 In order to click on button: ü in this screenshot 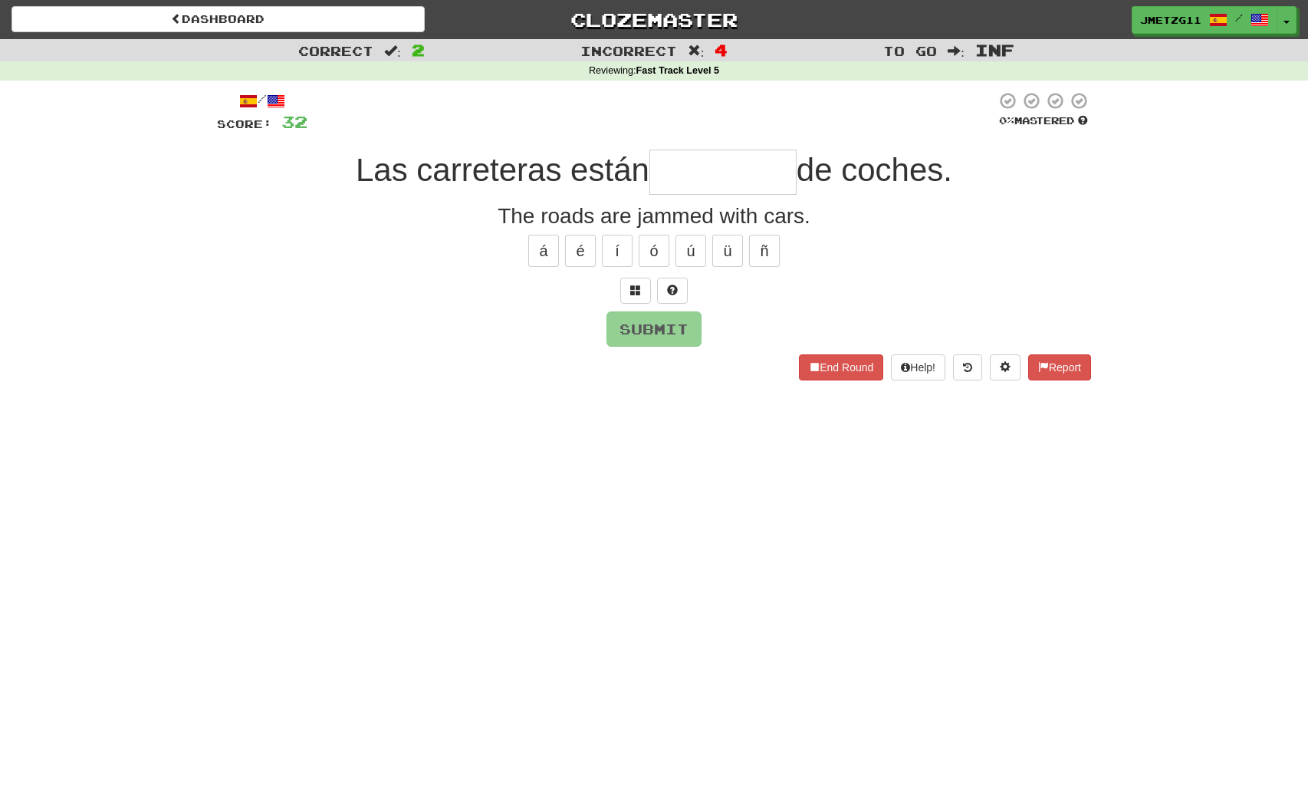, I will do `click(728, 251)`.